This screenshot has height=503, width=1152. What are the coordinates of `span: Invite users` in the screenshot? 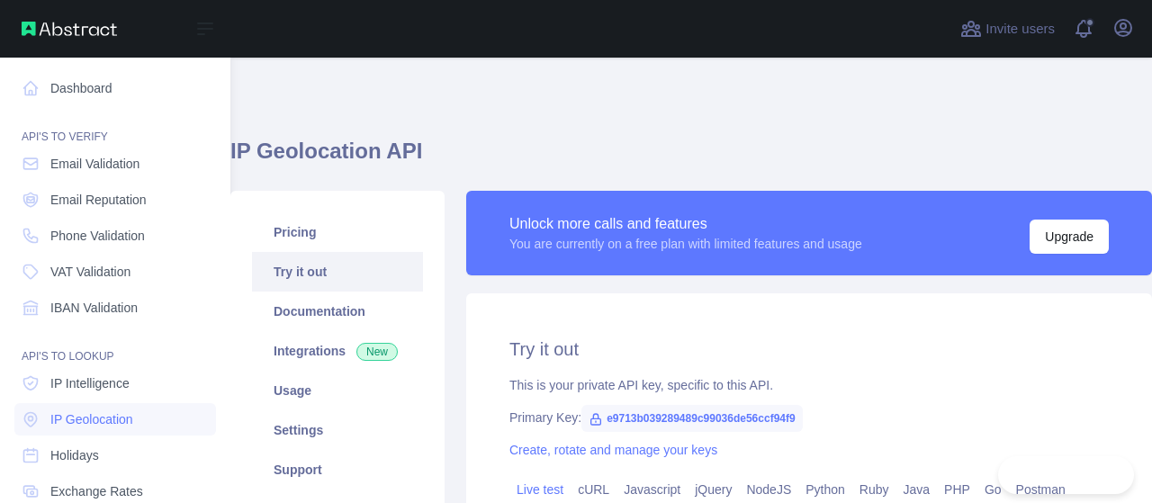 It's located at (1020, 29).